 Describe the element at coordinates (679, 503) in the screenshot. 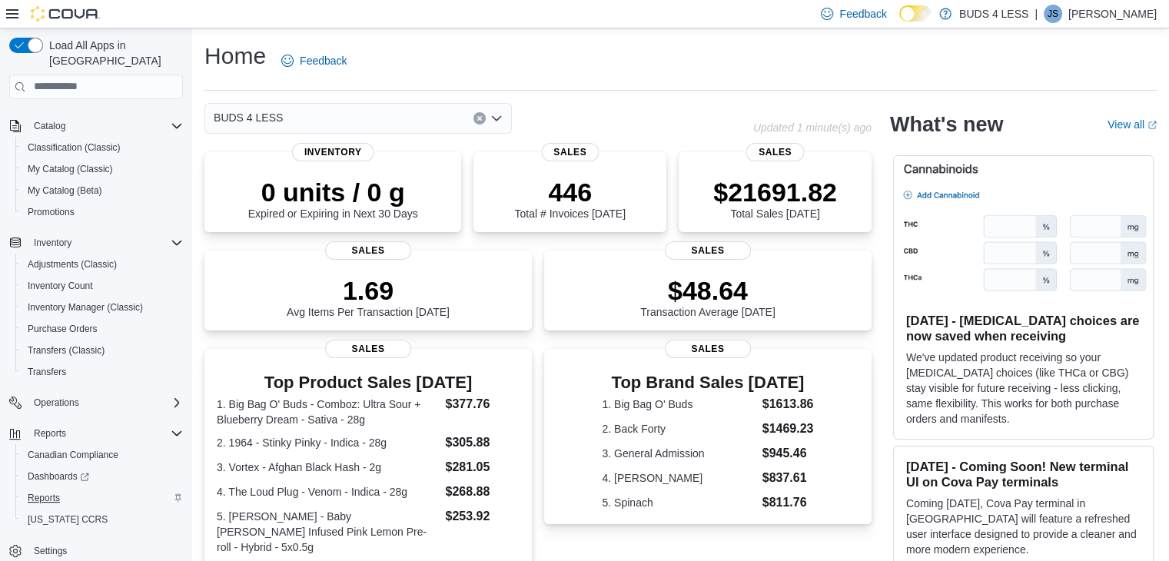

I see `dt: 5. Spinach` at that location.